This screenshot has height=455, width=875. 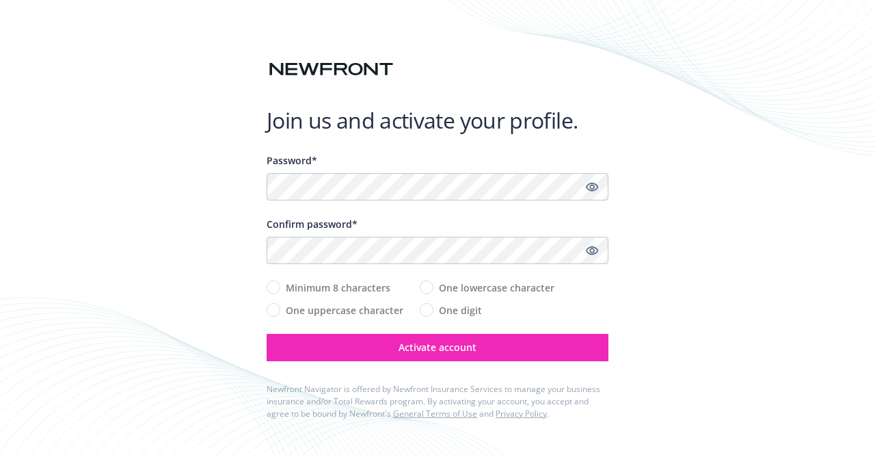 I want to click on span: One uppercase character, so click(x=345, y=310).